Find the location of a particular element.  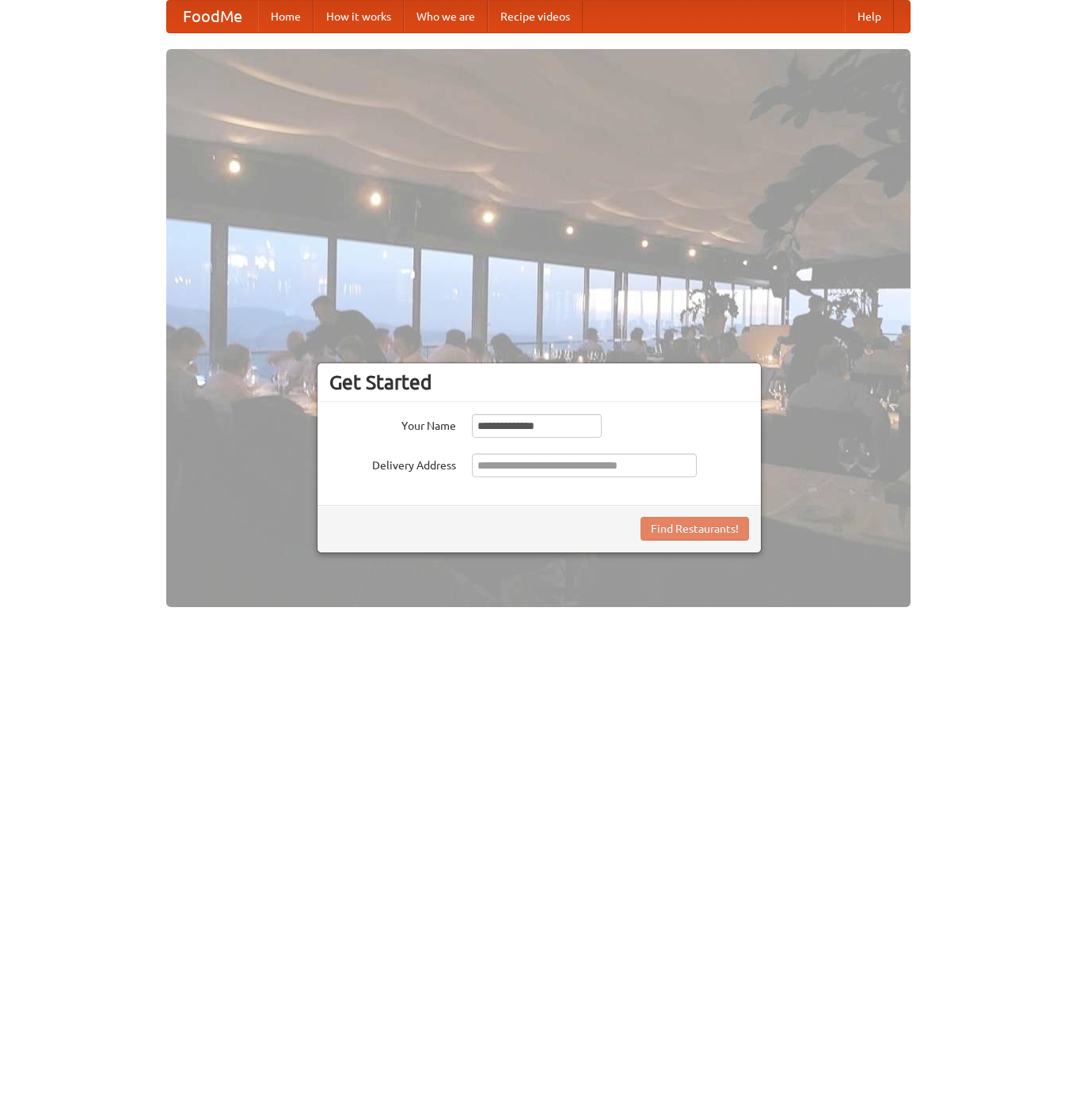

label: Your Name is located at coordinates (393, 424).